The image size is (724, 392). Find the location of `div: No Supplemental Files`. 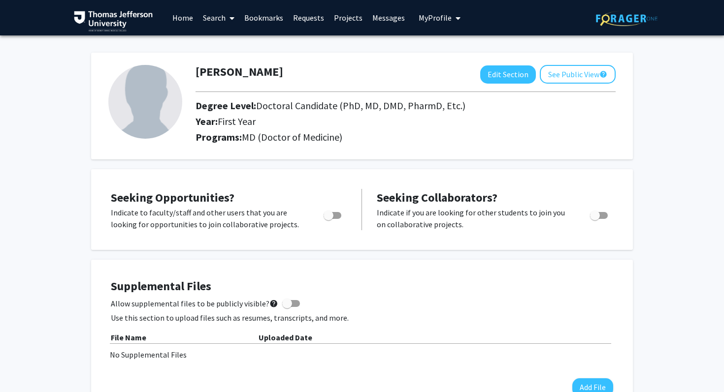

div: No Supplemental Files is located at coordinates (362, 355).